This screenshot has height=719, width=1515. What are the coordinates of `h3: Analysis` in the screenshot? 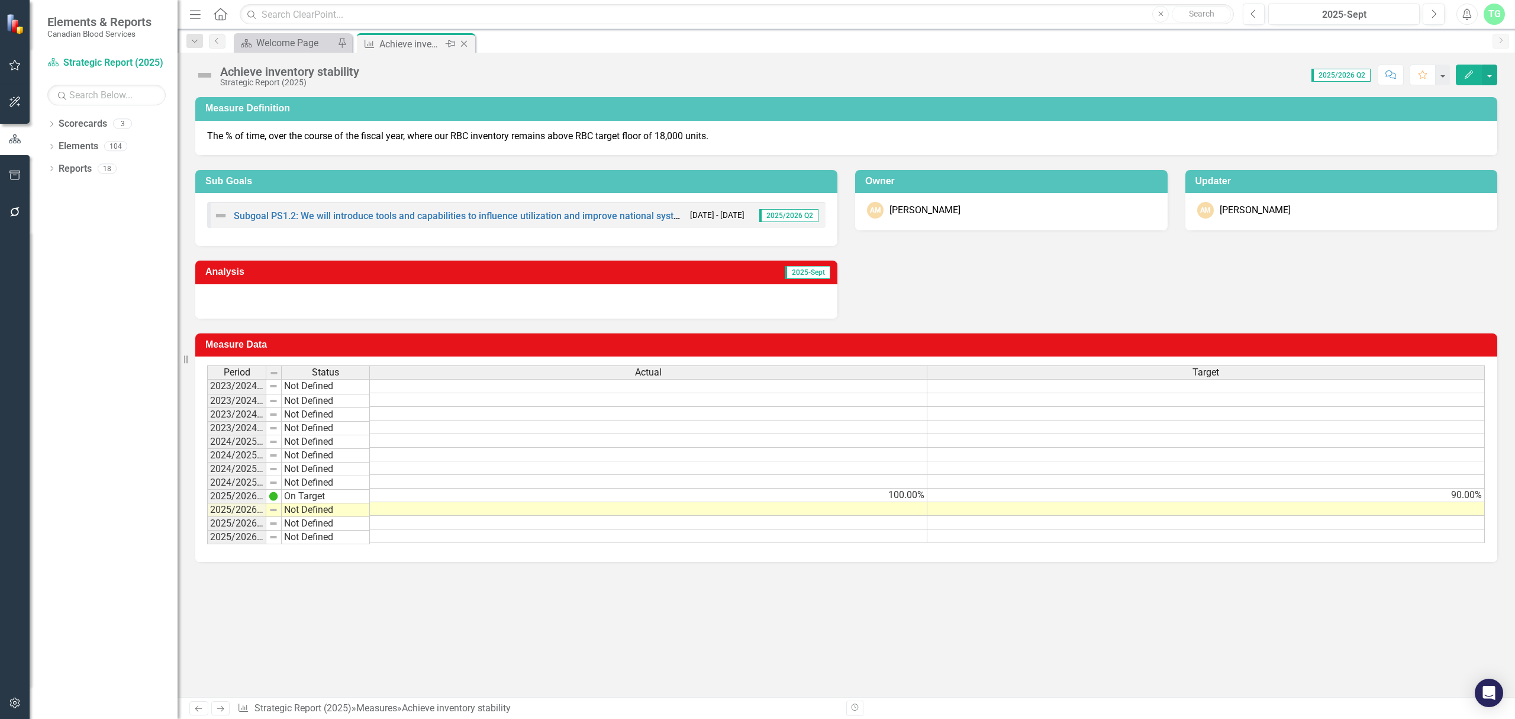 It's located at (347, 272).